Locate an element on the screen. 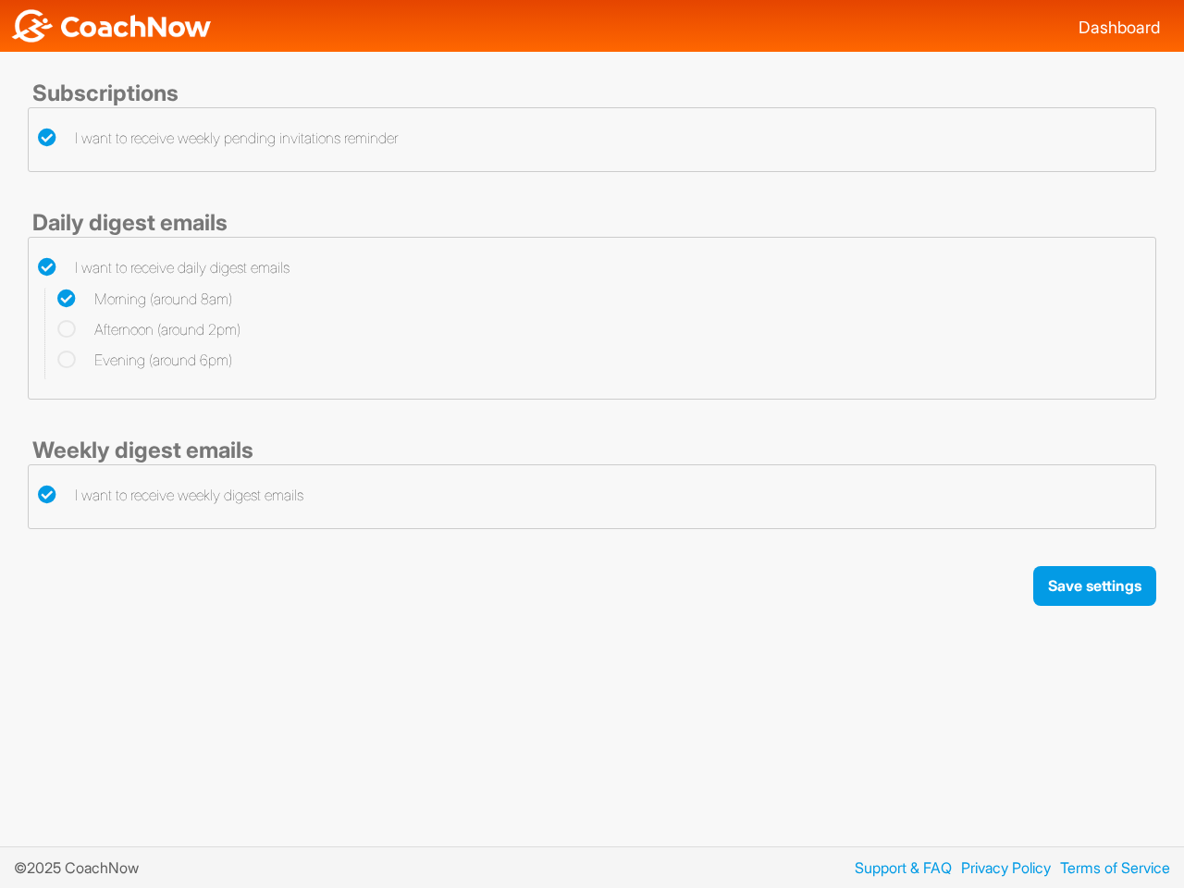 The height and width of the screenshot is (888, 1184). label: I want to receive weekly pending invitations reminder is located at coordinates (217, 138).